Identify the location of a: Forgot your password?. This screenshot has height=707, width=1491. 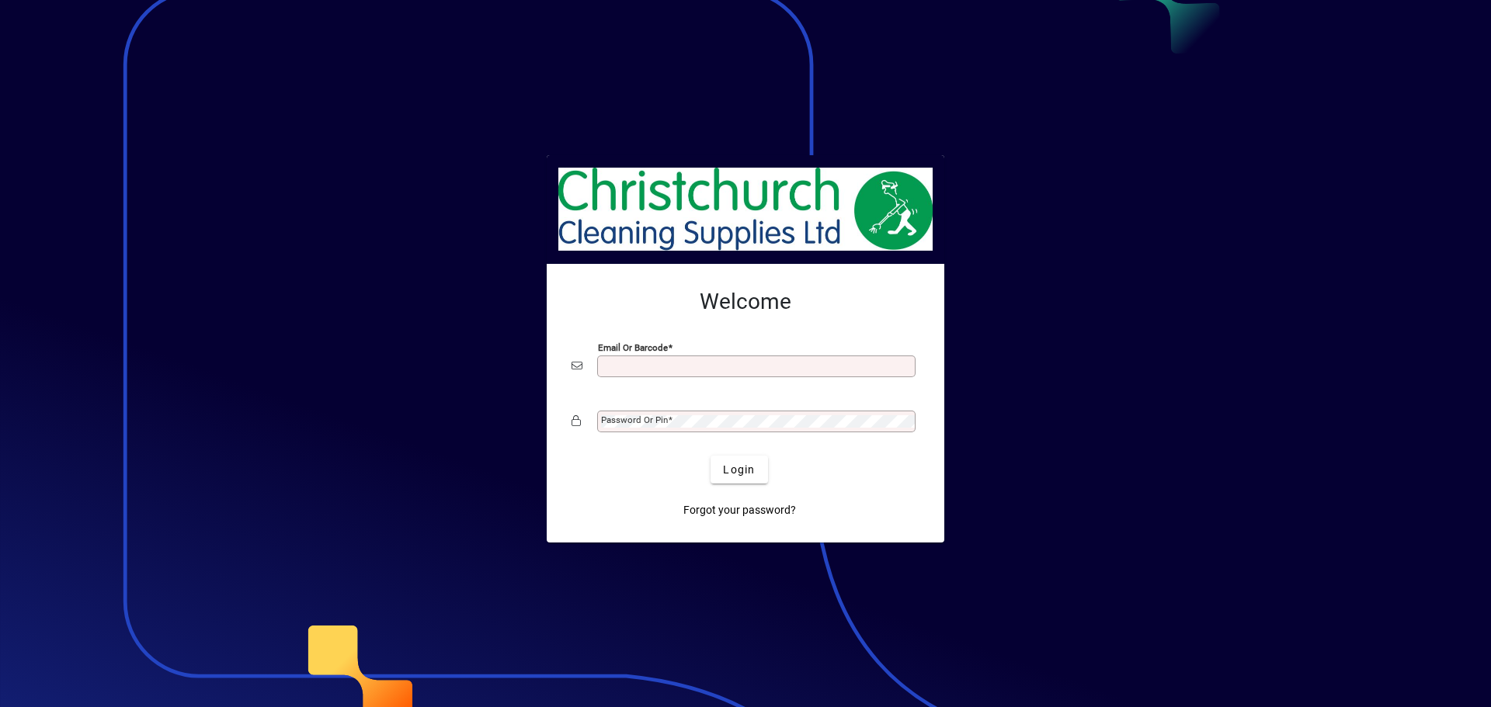
(739, 510).